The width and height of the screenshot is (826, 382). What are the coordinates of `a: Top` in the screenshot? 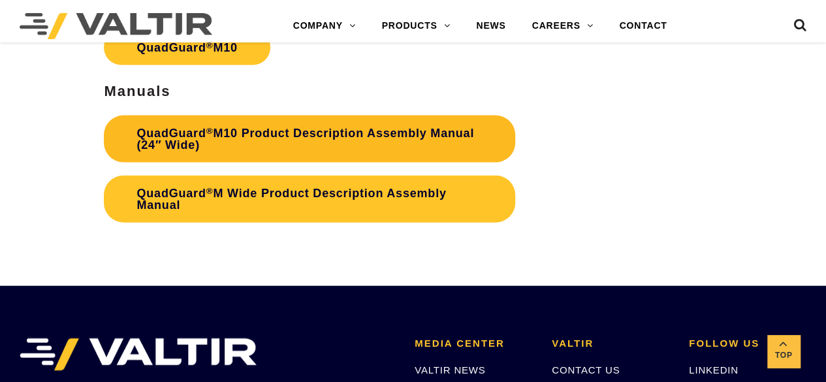 It's located at (784, 351).